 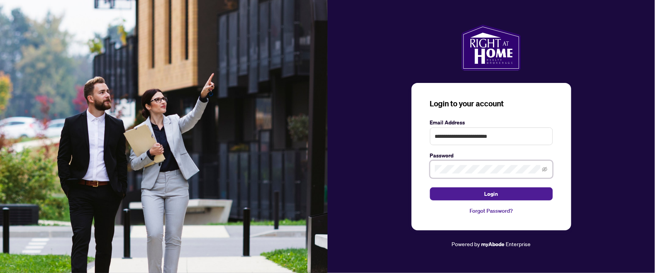 What do you see at coordinates (493, 244) in the screenshot?
I see `a: myAbode` at bounding box center [493, 244].